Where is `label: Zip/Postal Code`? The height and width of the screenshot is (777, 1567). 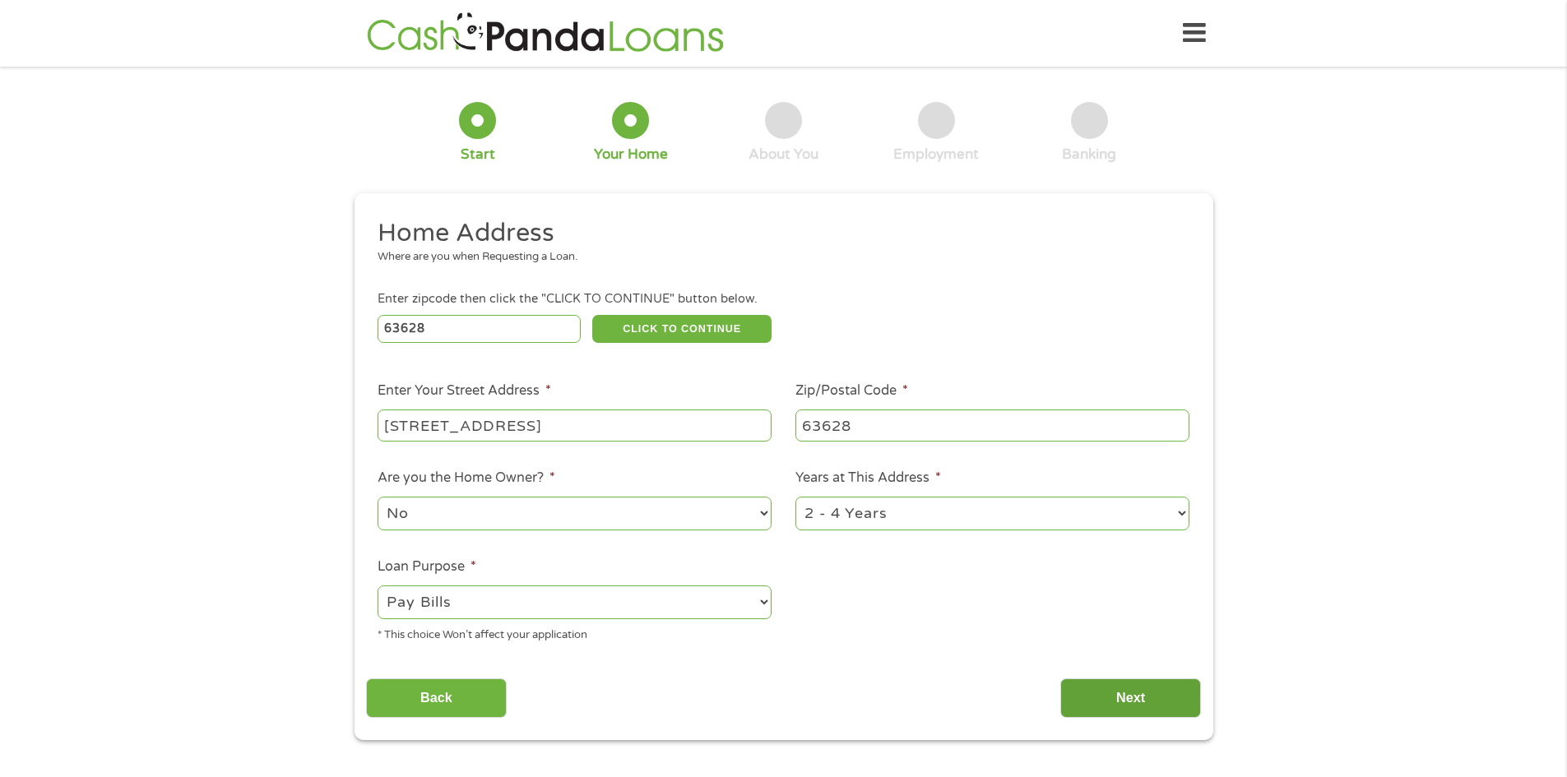
label: Zip/Postal Code is located at coordinates (852, 391).